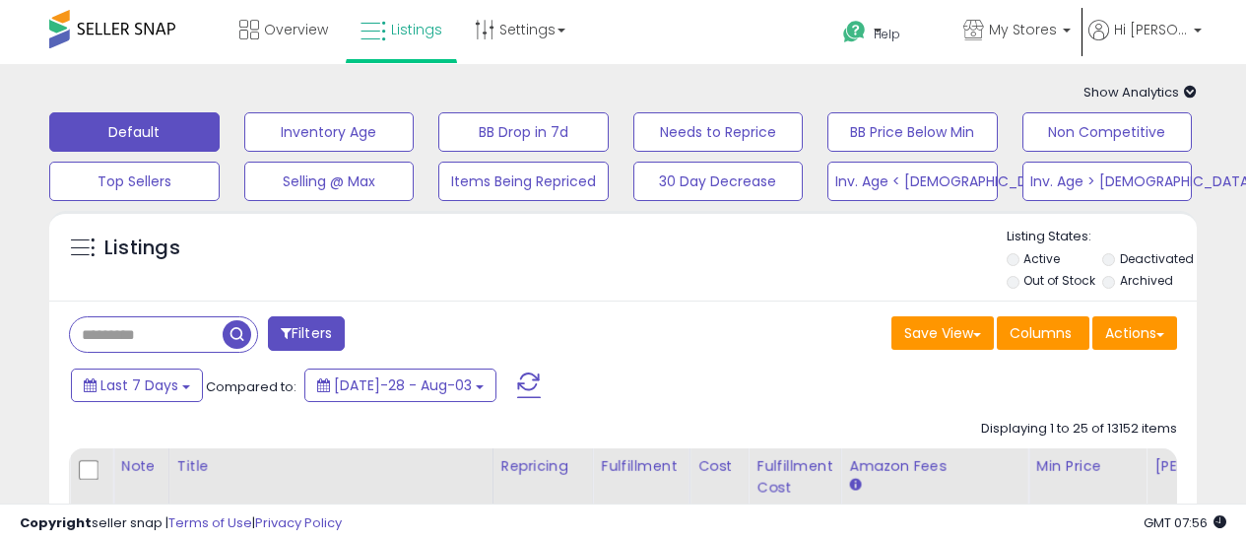 Image resolution: width=1246 pixels, height=543 pixels. Describe the element at coordinates (1146, 280) in the screenshot. I see `label: Archived` at that location.